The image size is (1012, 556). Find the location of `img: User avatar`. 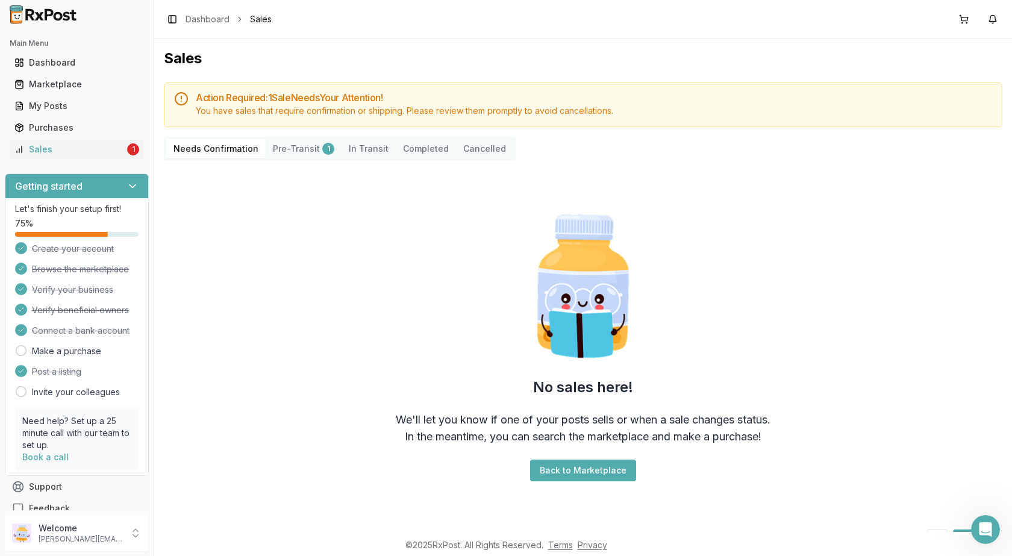

img: User avatar is located at coordinates (22, 533).